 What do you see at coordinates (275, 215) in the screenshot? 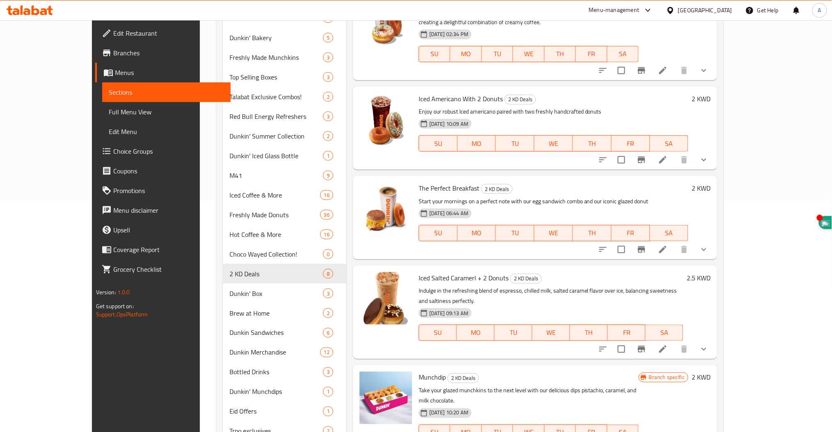
I see `div: Freshly Made Donuts` at bounding box center [275, 215].